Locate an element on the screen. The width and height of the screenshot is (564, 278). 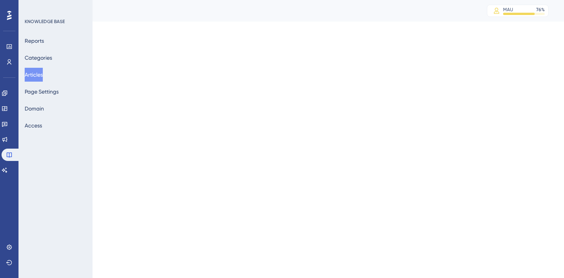
div: MAU is located at coordinates (508, 10).